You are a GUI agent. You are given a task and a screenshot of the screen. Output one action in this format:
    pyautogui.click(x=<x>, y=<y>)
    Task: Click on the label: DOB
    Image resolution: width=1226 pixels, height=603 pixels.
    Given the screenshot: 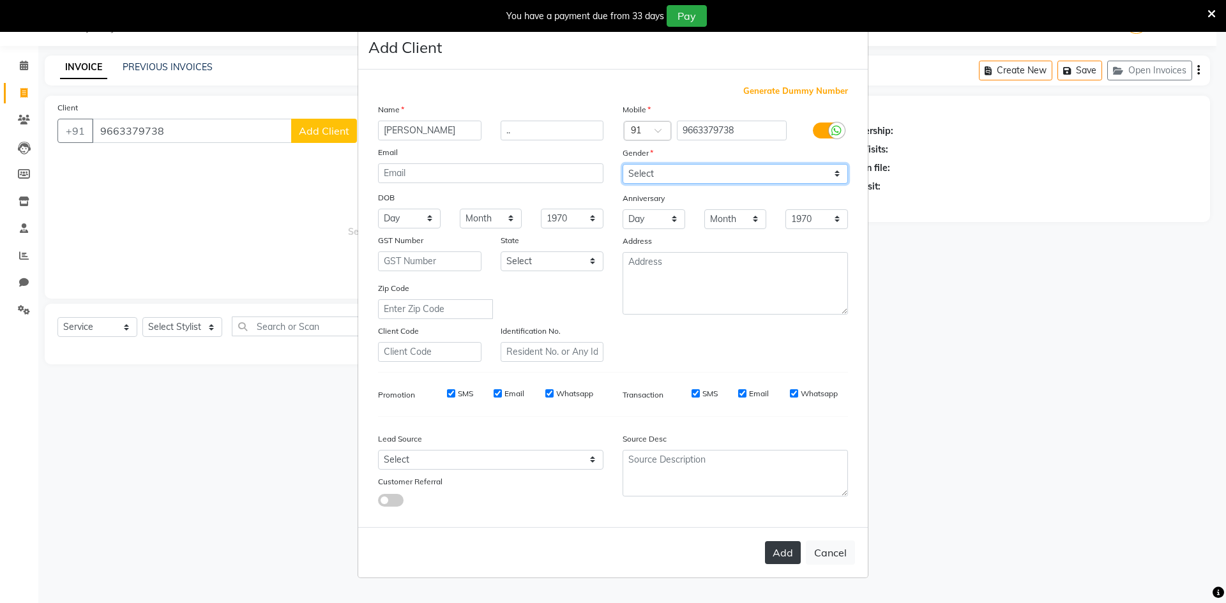 What is the action you would take?
    pyautogui.click(x=386, y=198)
    